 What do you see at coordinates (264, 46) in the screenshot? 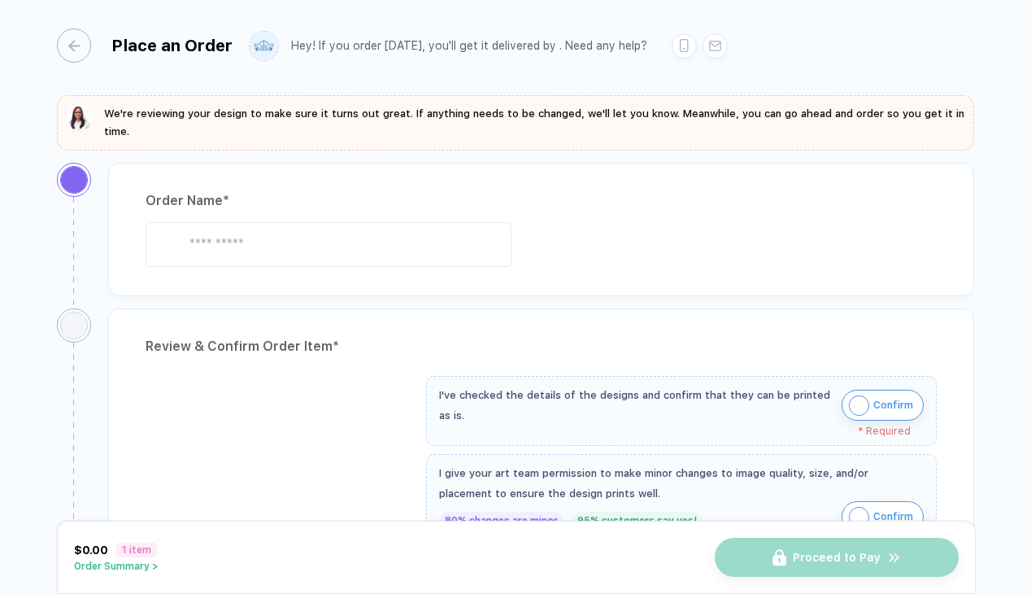
I see `img: user profile` at bounding box center [264, 46].